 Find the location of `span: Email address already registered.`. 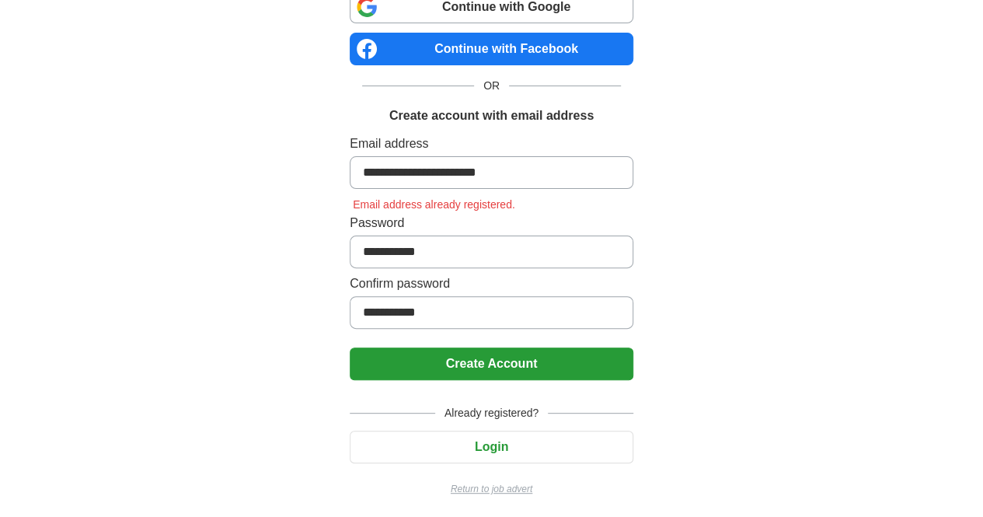

span: Email address already registered. is located at coordinates (434, 204).